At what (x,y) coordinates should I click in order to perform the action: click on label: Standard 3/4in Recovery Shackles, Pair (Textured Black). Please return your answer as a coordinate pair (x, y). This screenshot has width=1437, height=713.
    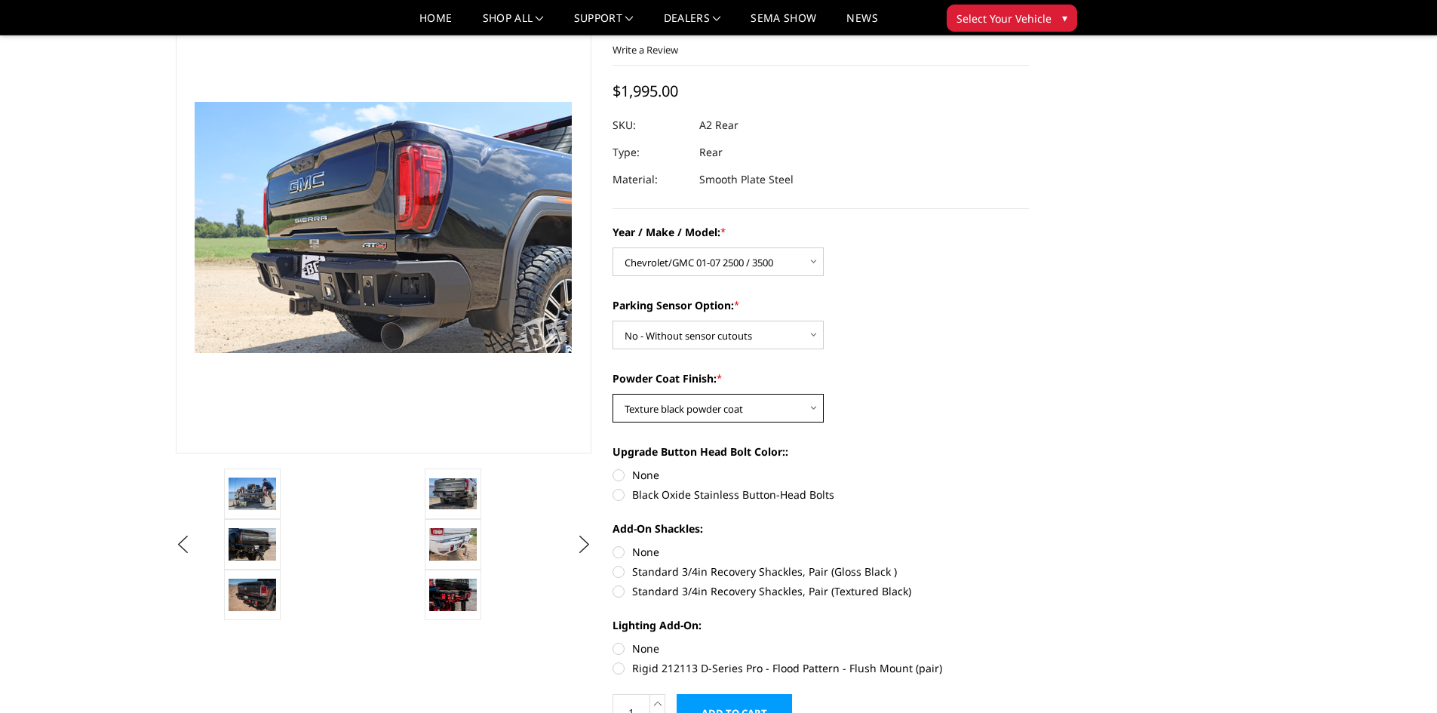
    Looking at the image, I should click on (821, 590).